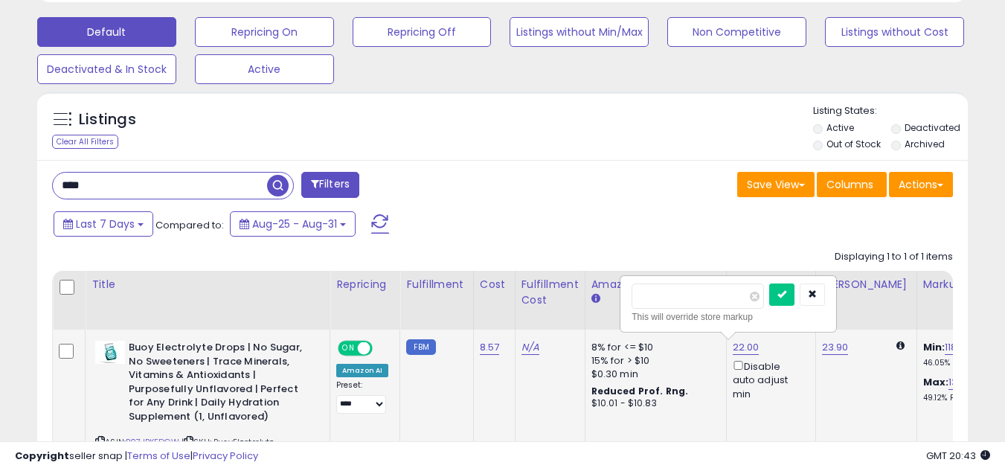 This screenshot has width=1005, height=471. I want to click on span: | SKU: BuoyElectrolyte, so click(228, 442).